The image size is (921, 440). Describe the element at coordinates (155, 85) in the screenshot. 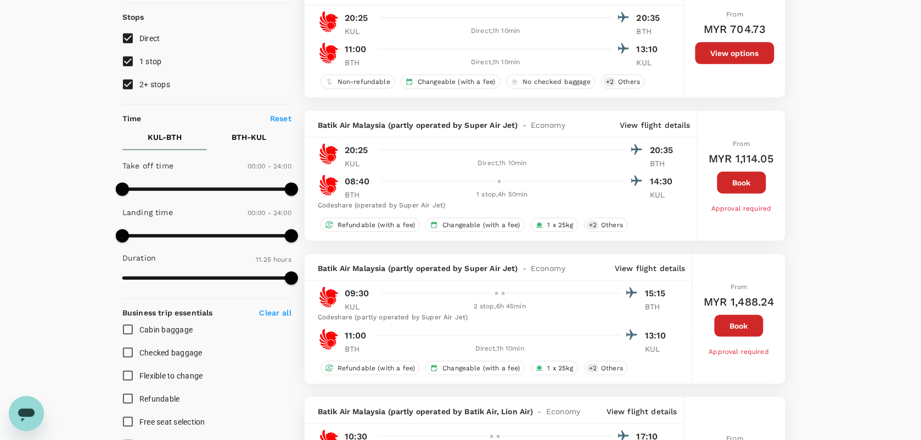

I see `span: 2+ stops` at that location.